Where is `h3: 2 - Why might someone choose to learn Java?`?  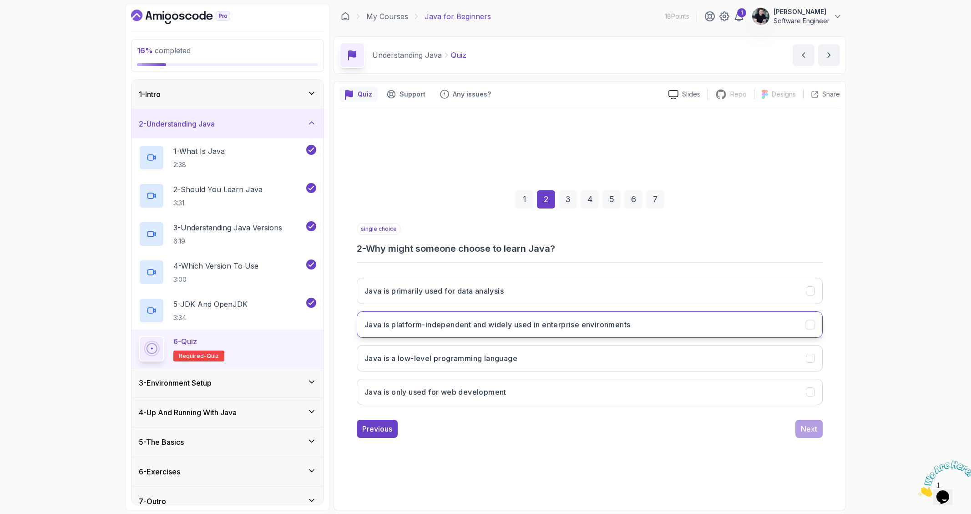 h3: 2 - Why might someone choose to learn Java? is located at coordinates (590, 248).